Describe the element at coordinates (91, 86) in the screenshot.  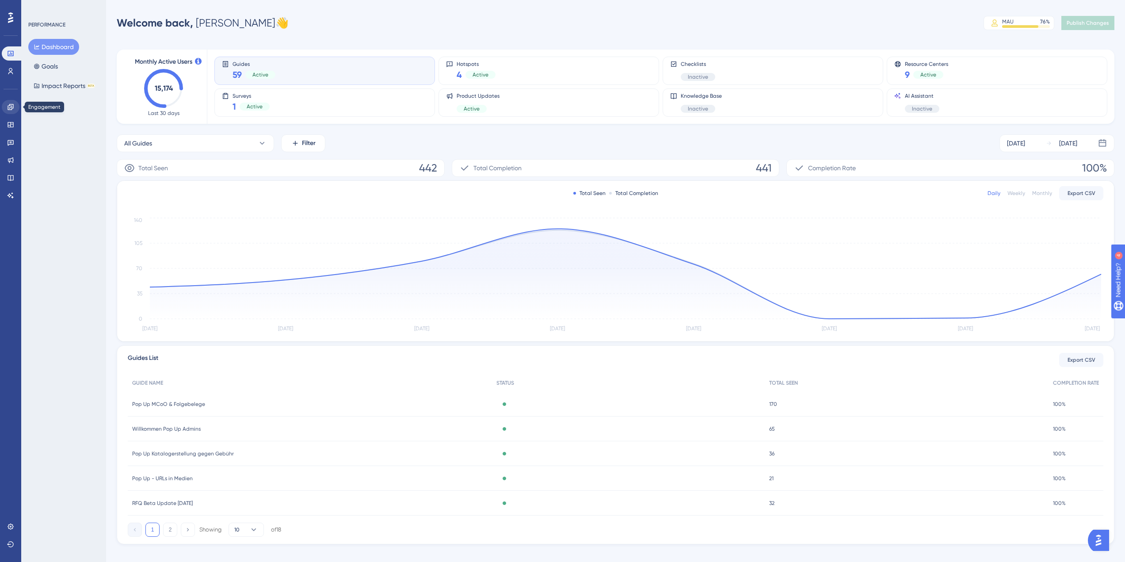
I see `div: BETA` at that location.